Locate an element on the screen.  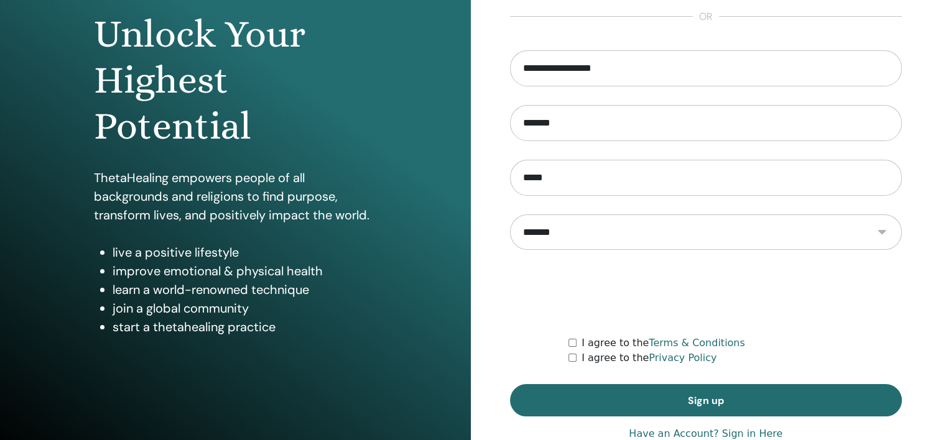
span: Sign up is located at coordinates (706, 401).